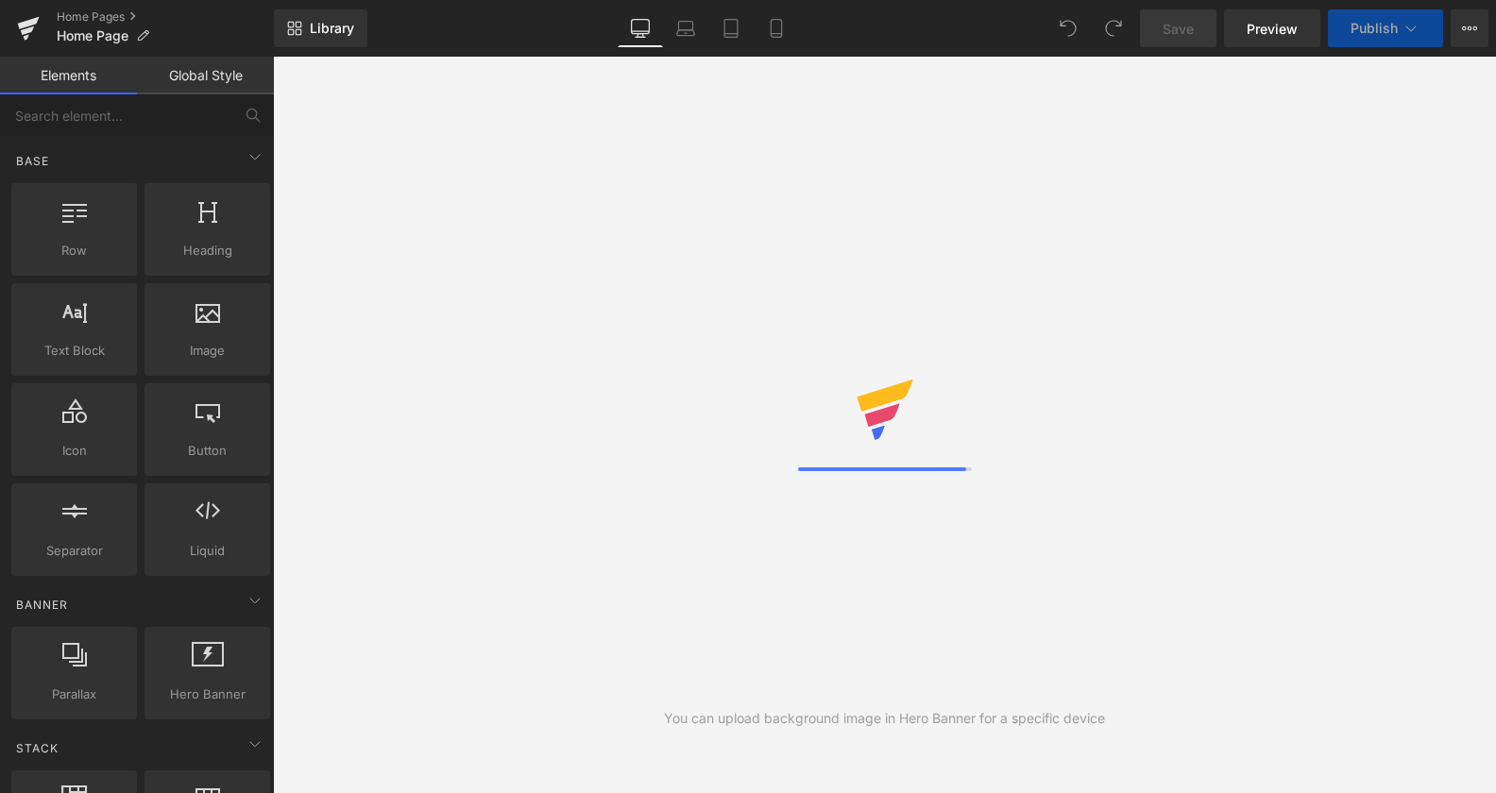 This screenshot has width=1496, height=793. Describe the element at coordinates (1177, 28) in the screenshot. I see `span: Save` at that location.